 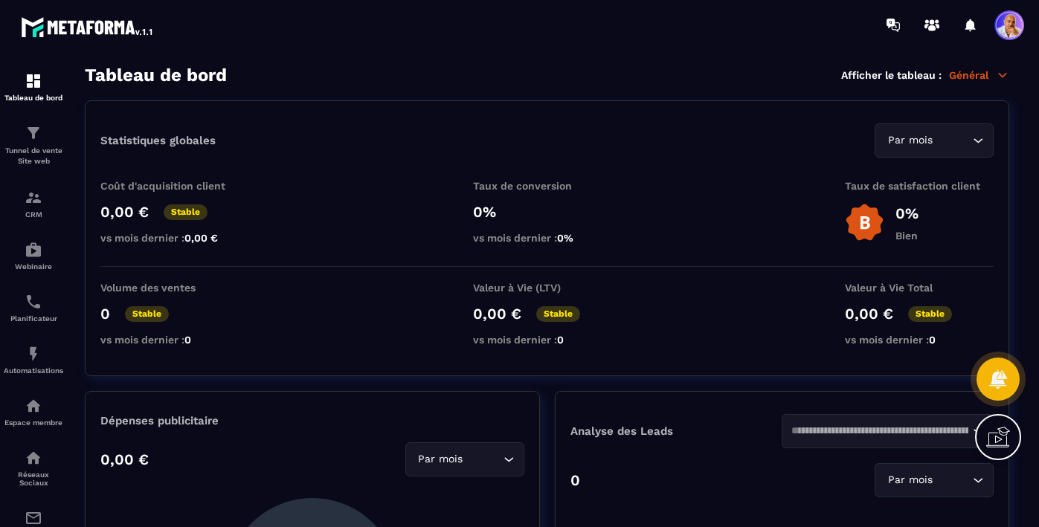 What do you see at coordinates (33, 479) in the screenshot?
I see `p: Réseaux Sociaux` at bounding box center [33, 479].